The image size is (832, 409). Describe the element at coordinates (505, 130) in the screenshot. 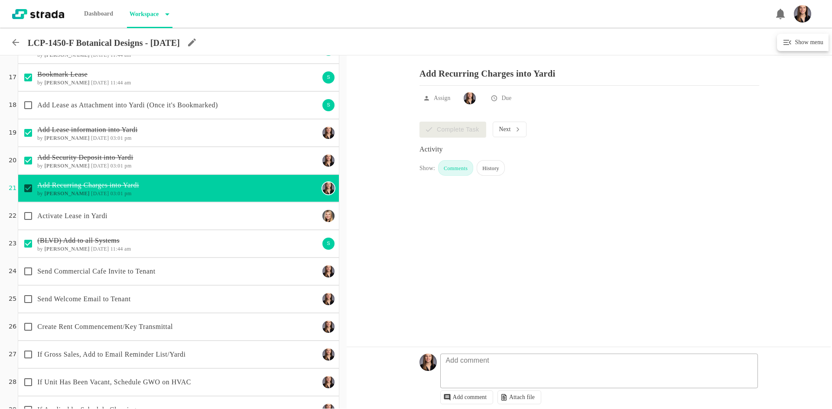

I see `p: Next` at that location.